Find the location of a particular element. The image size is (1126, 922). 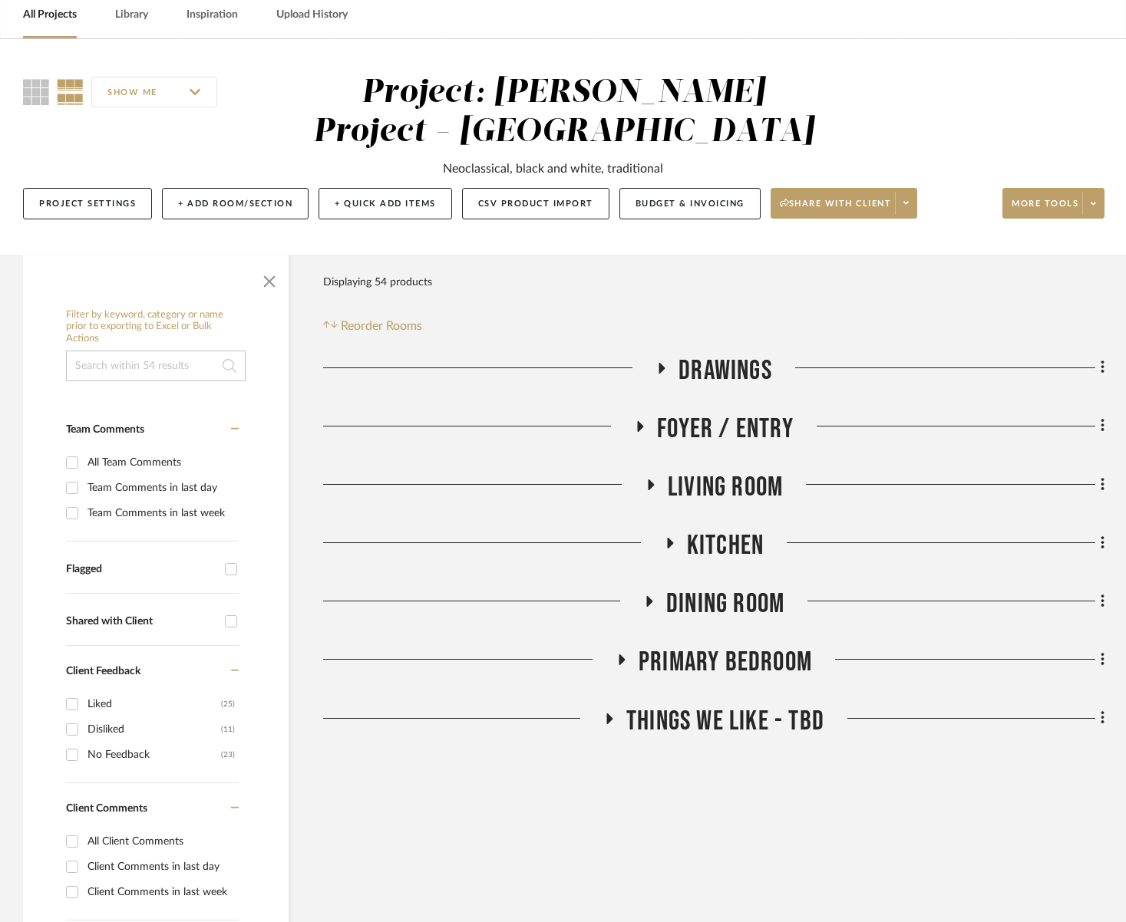

h6: Filter by keyword, category or name prior to exporting to Excel or Bulk Actions is located at coordinates (156, 327).